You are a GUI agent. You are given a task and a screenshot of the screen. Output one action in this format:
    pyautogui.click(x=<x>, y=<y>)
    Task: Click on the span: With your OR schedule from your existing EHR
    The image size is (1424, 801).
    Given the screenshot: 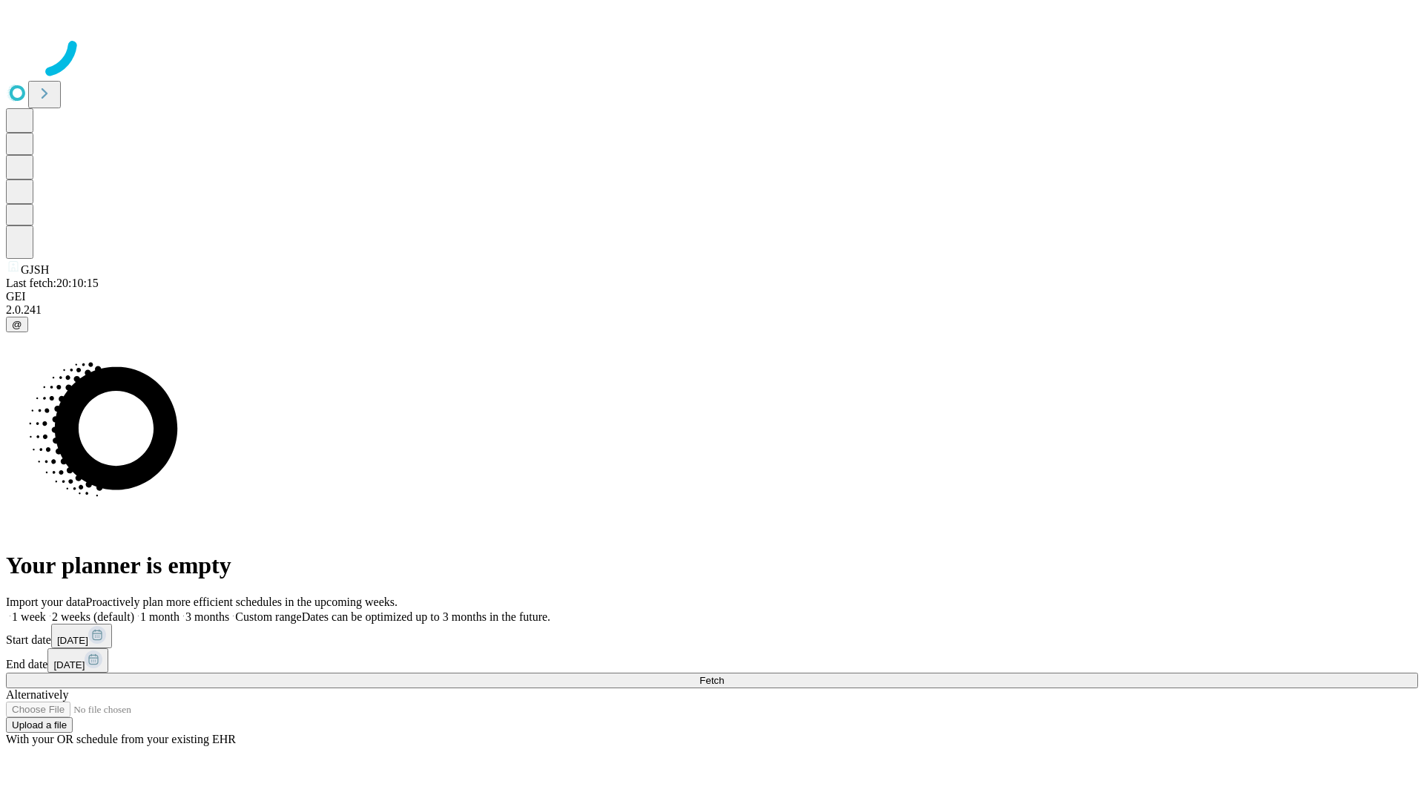 What is the action you would take?
    pyautogui.click(x=121, y=739)
    